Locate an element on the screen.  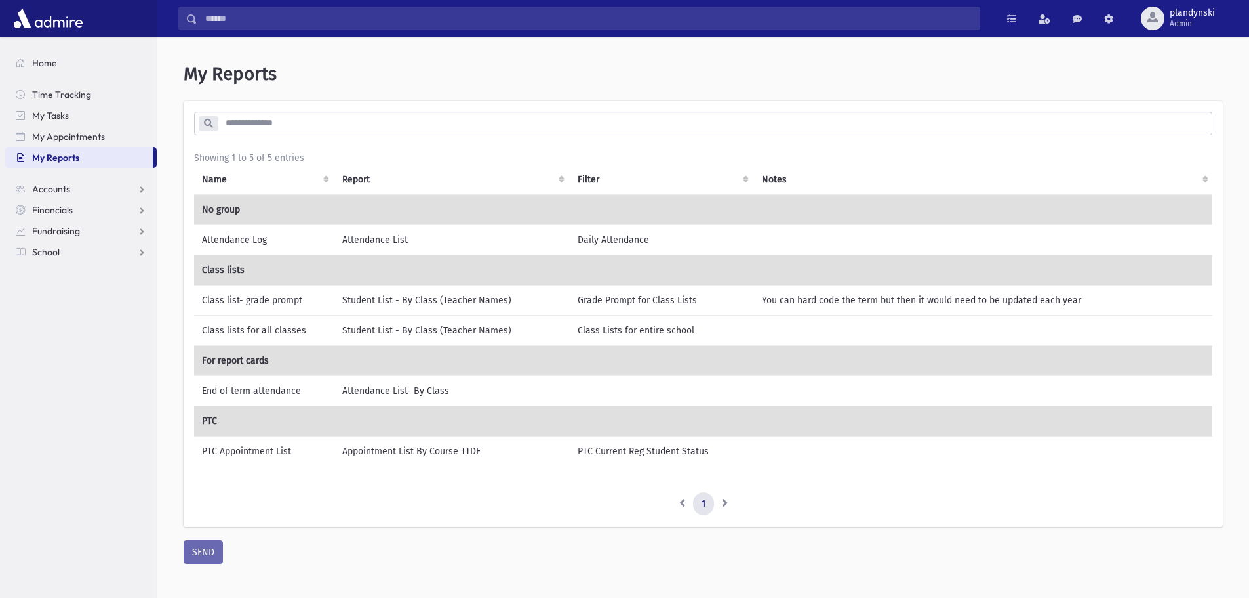
button: SEND is located at coordinates (203, 552).